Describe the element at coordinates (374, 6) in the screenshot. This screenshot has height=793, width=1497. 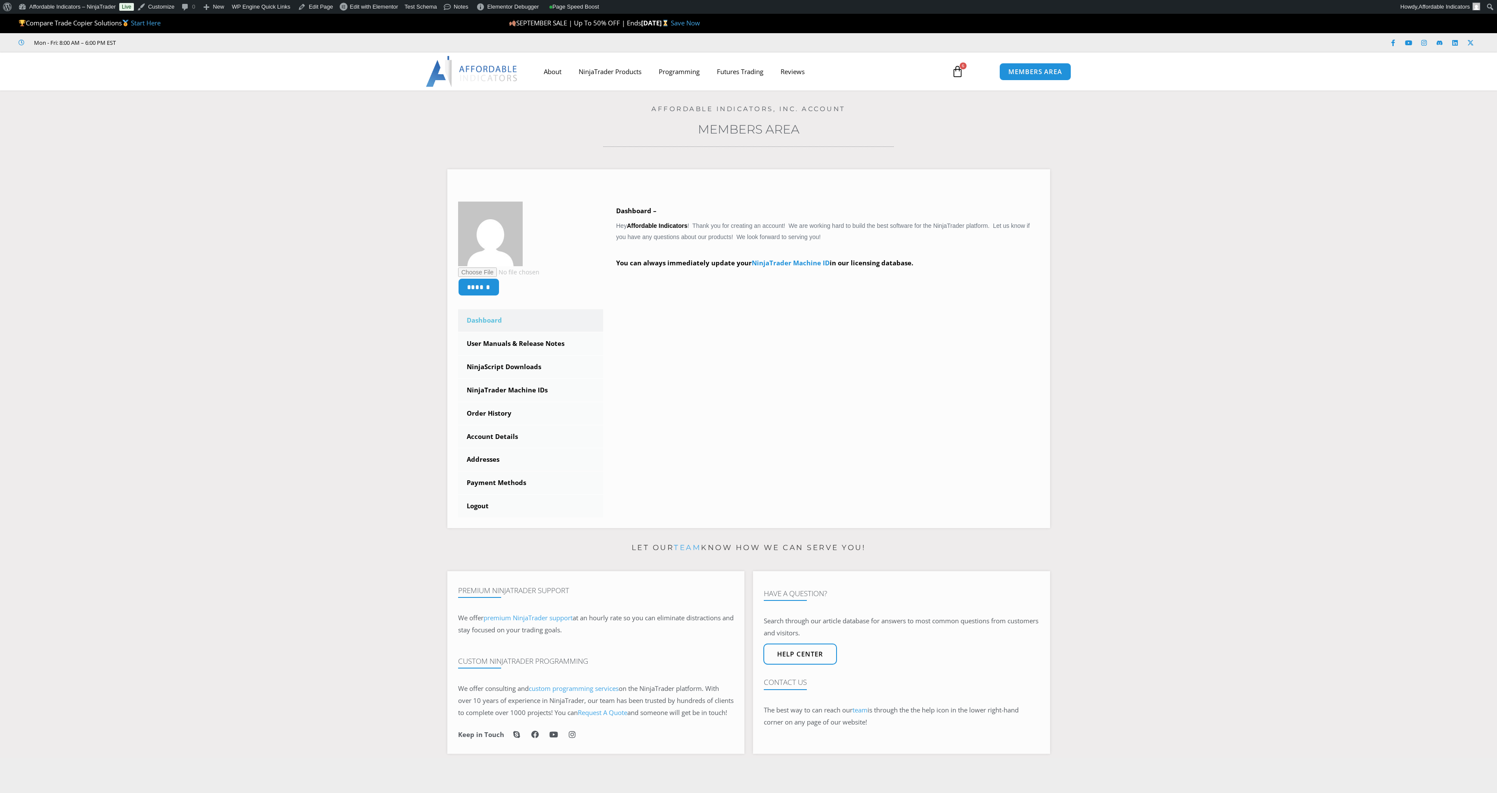
I see `span: Edit with Elementor` at that location.